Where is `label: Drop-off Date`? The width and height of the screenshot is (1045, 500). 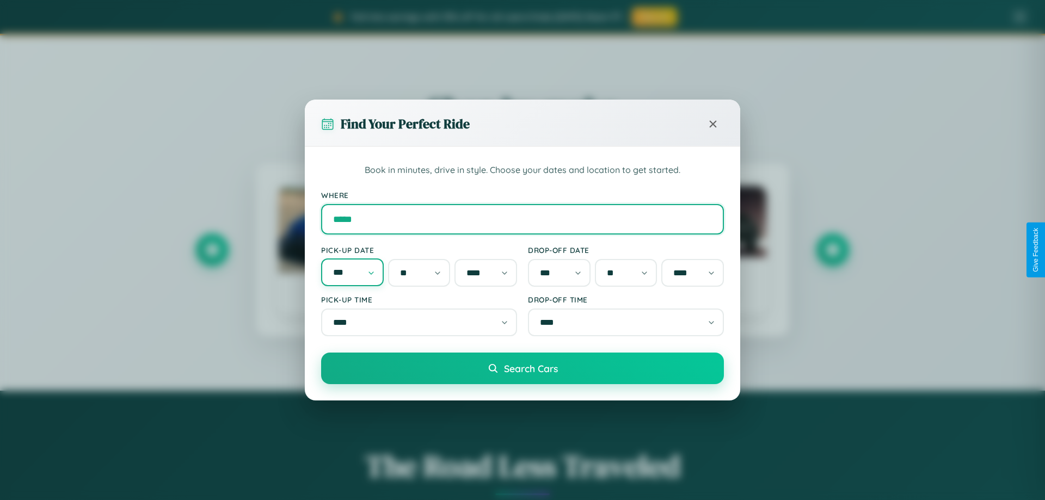
label: Drop-off Date is located at coordinates (626, 250).